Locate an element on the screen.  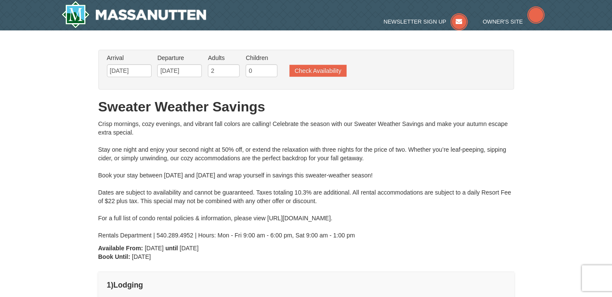
span: Owner's Site is located at coordinates (503, 21).